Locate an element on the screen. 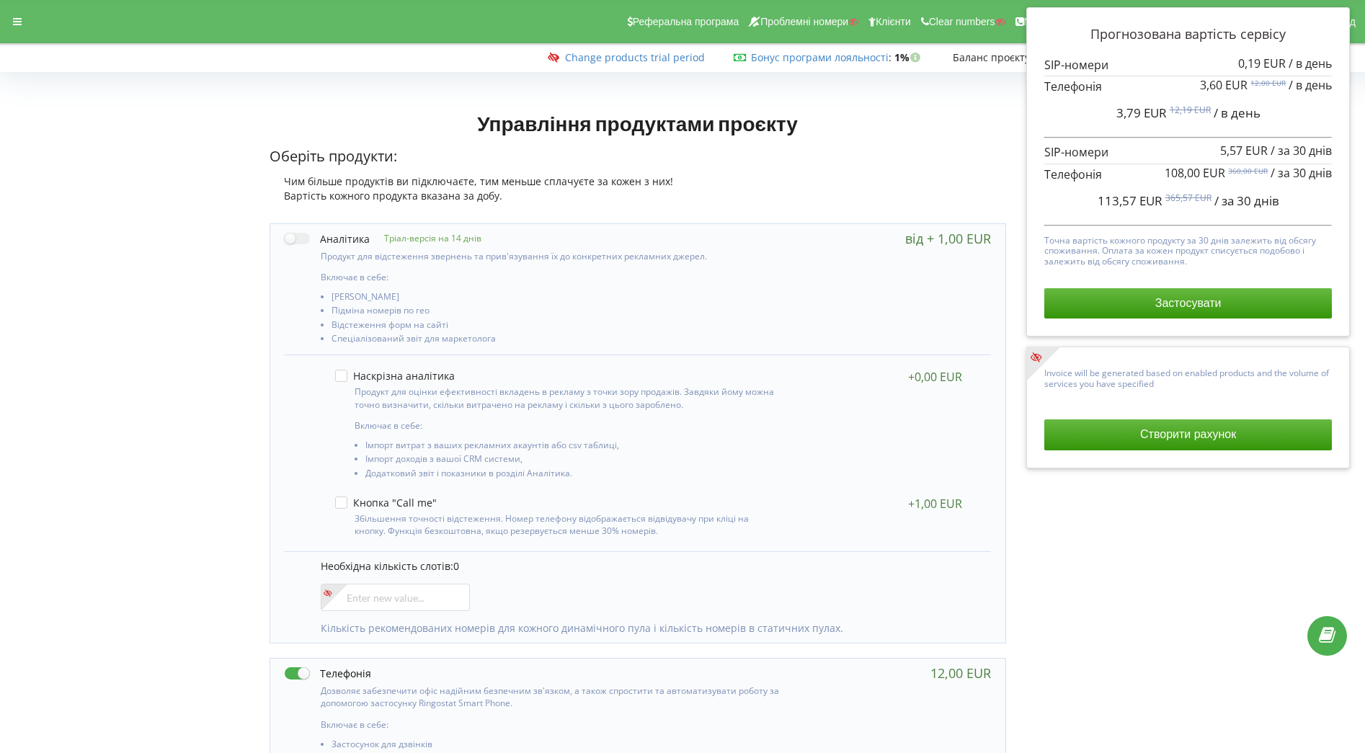 The height and width of the screenshot is (753, 1365). p: Invoice will be generated based on enabled products and the volume of services you have specified is located at coordinates (1188, 377).